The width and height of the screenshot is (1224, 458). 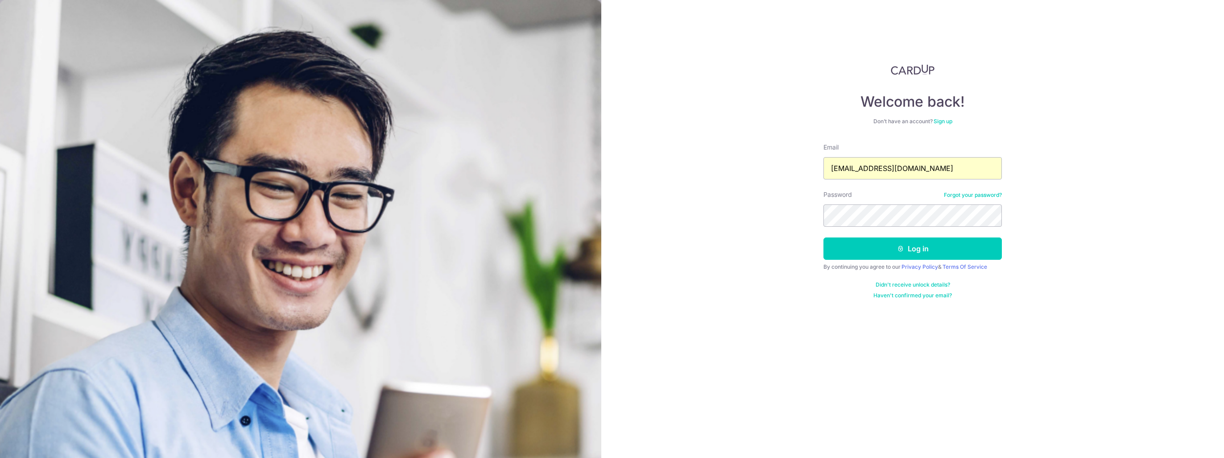 What do you see at coordinates (912, 70) in the screenshot?
I see `img: CardUp Logo` at bounding box center [912, 70].